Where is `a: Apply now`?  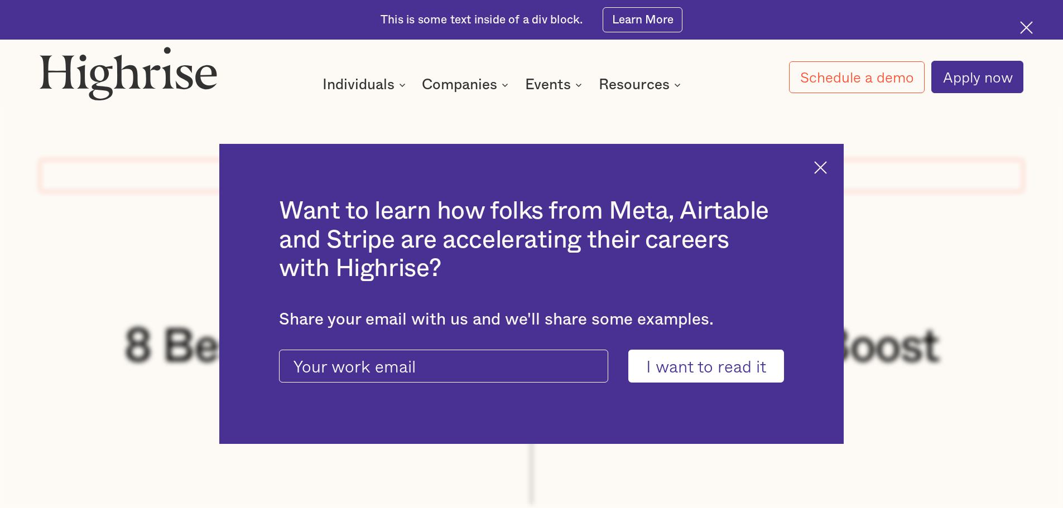 a: Apply now is located at coordinates (977, 77).